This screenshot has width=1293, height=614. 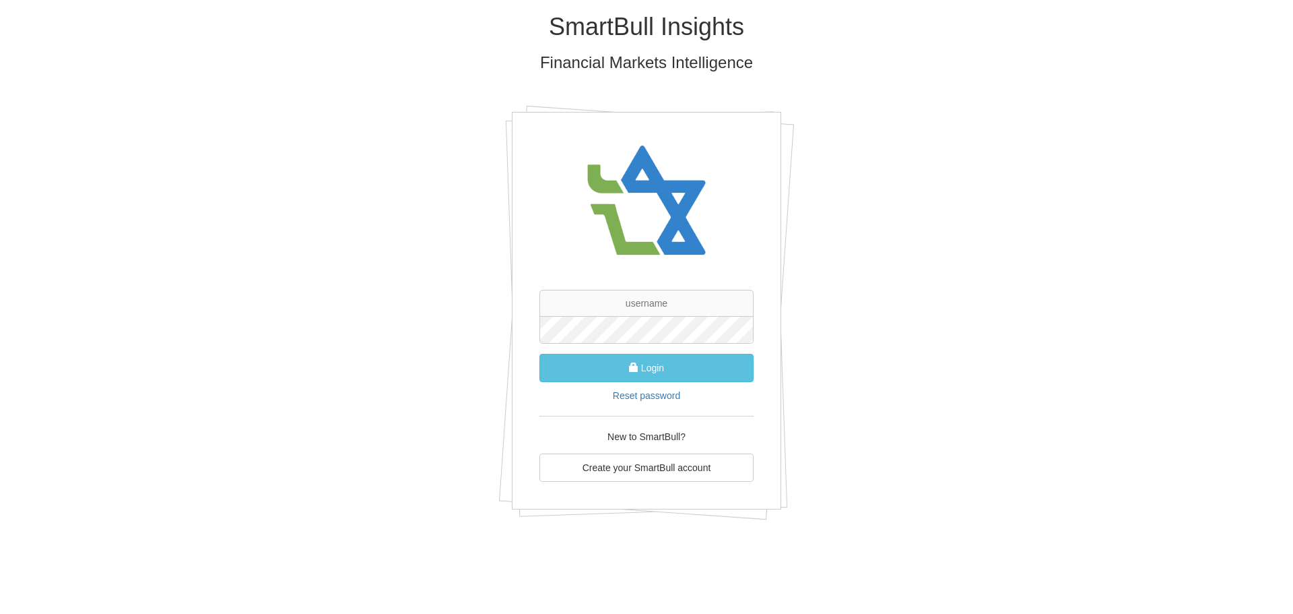 I want to click on span: New to SmartBull?, so click(x=647, y=437).